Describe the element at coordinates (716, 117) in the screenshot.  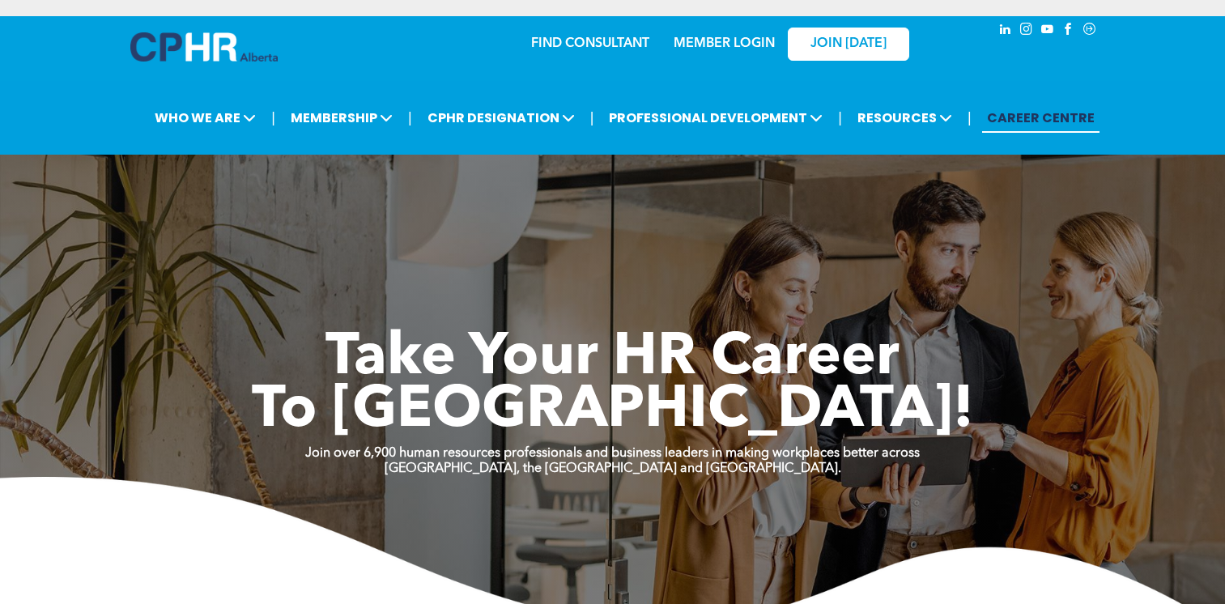
I see `span: PROFESSIONAL DEVELOPMENT` at that location.